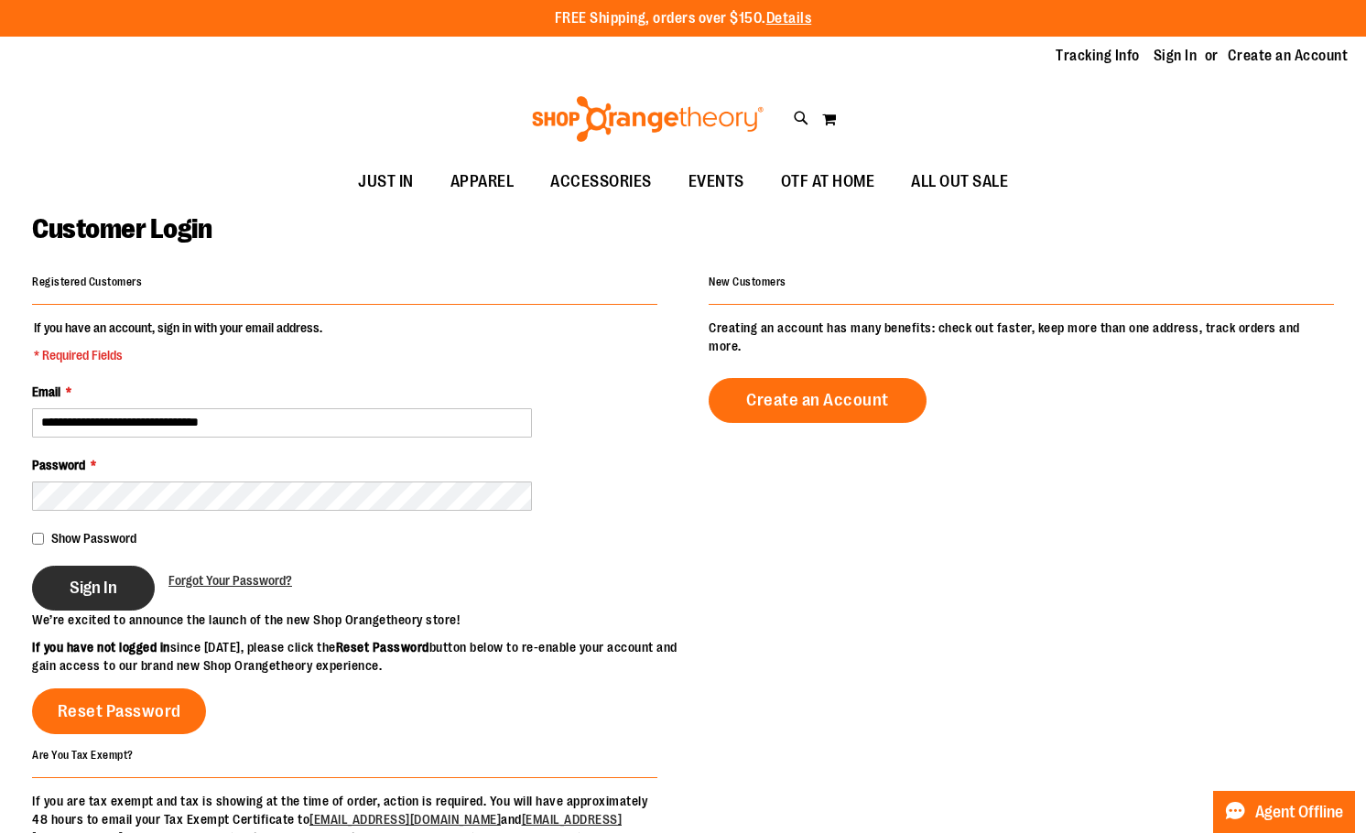 The image size is (1366, 833). I want to click on span: EVENTS, so click(716, 181).